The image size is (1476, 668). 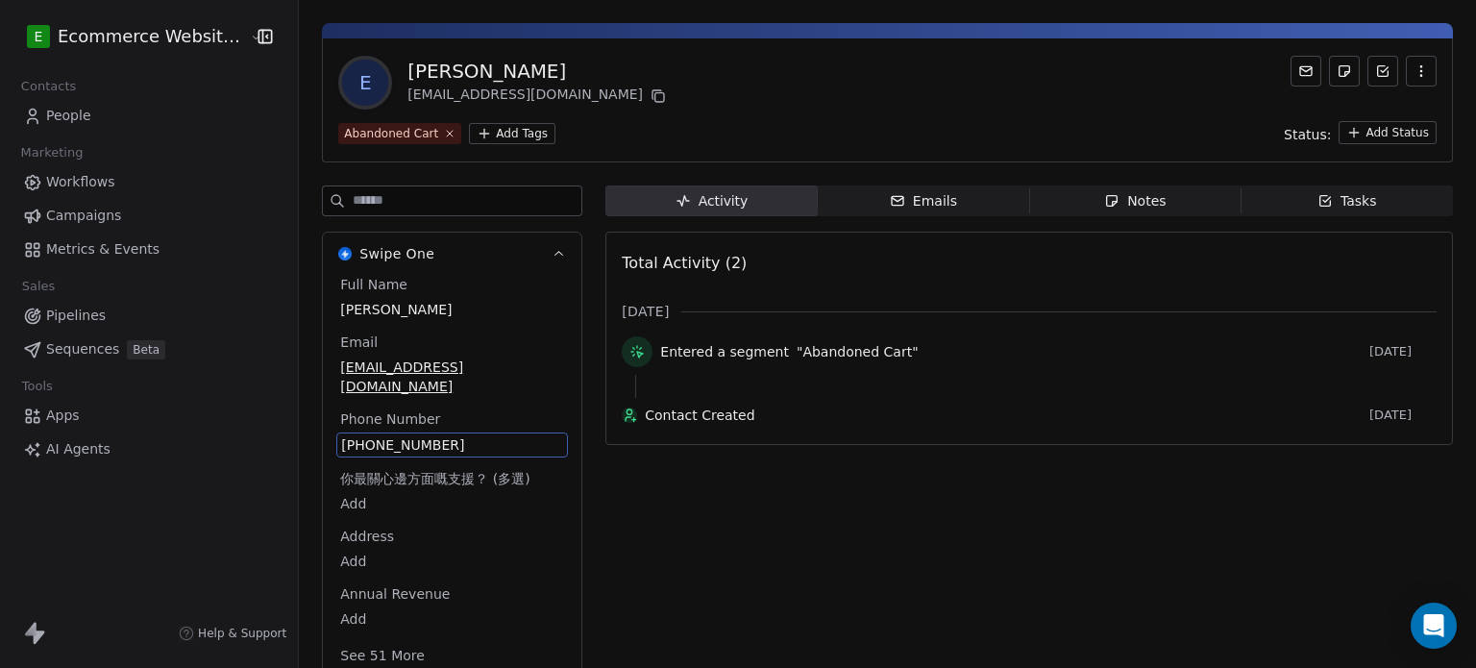 What do you see at coordinates (1307, 135) in the screenshot?
I see `span: Status:` at bounding box center [1307, 135].